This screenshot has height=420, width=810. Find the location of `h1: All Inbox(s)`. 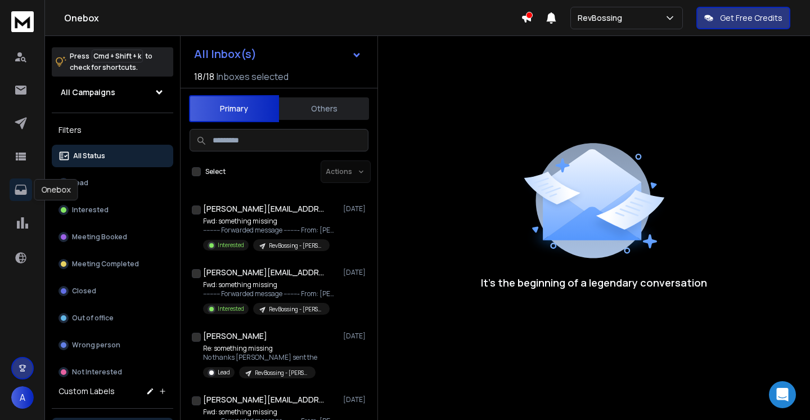

h1: All Inbox(s) is located at coordinates (225, 54).